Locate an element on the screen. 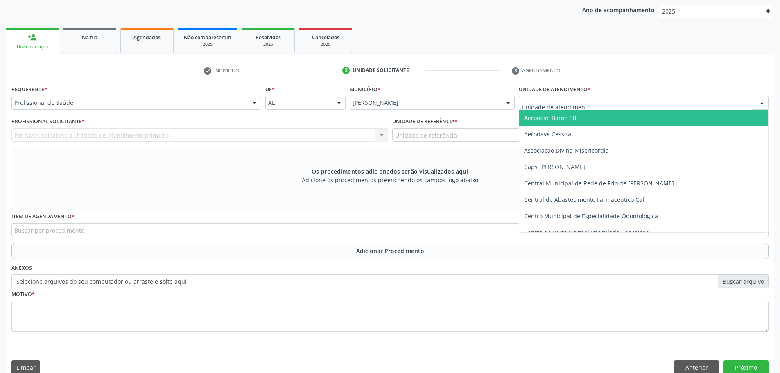  label: Profissional Solicitante is located at coordinates (48, 122).